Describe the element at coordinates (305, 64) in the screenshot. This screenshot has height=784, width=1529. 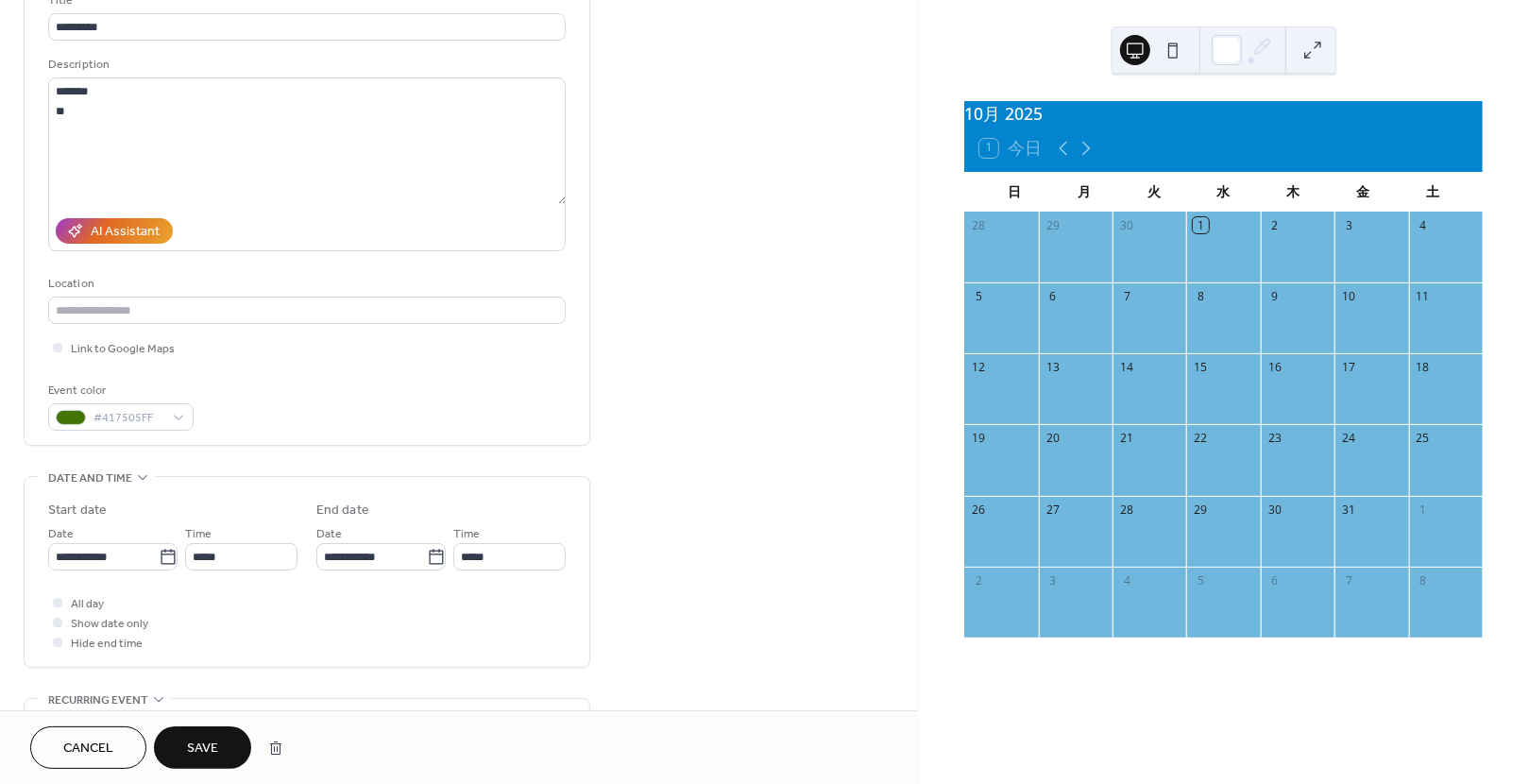
I see `div: Description` at that location.